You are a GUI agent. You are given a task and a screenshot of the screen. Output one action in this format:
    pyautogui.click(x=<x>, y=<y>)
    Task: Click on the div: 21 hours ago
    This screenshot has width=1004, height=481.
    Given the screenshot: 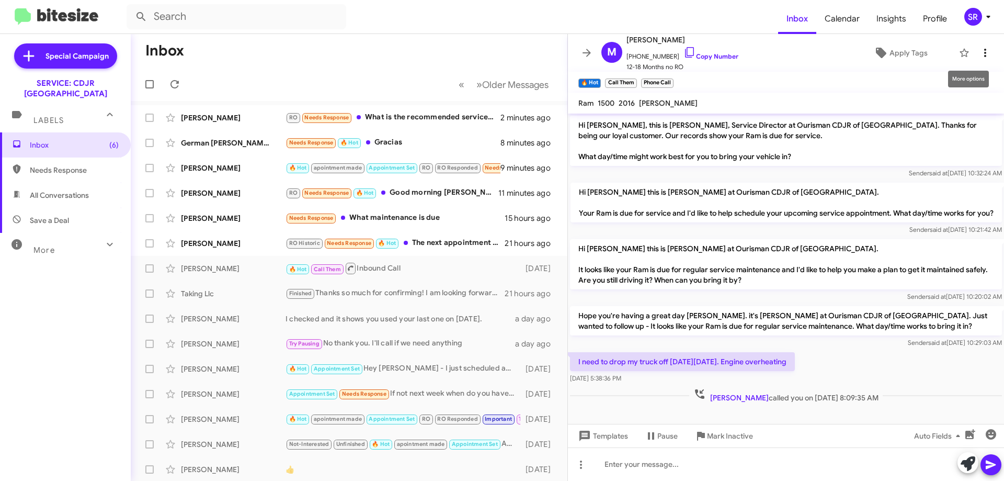 What is the action you would take?
    pyautogui.click(x=532, y=293)
    